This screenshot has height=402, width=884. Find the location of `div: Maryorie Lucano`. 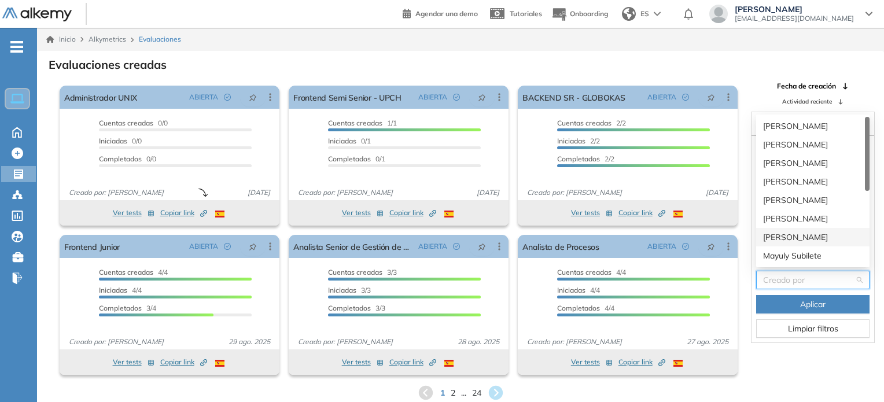

div: Maryorie Lucano is located at coordinates (813, 126).